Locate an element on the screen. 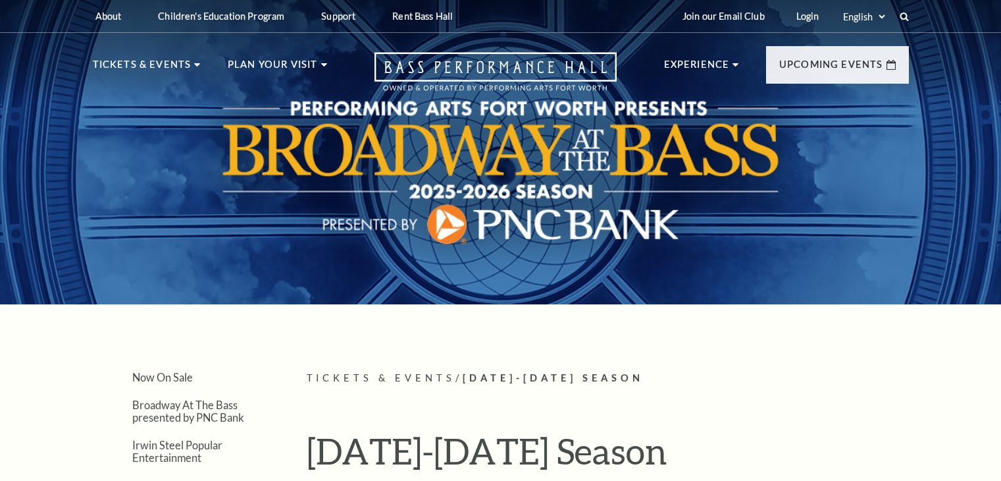  span: Tickets & Events is located at coordinates (381, 377).